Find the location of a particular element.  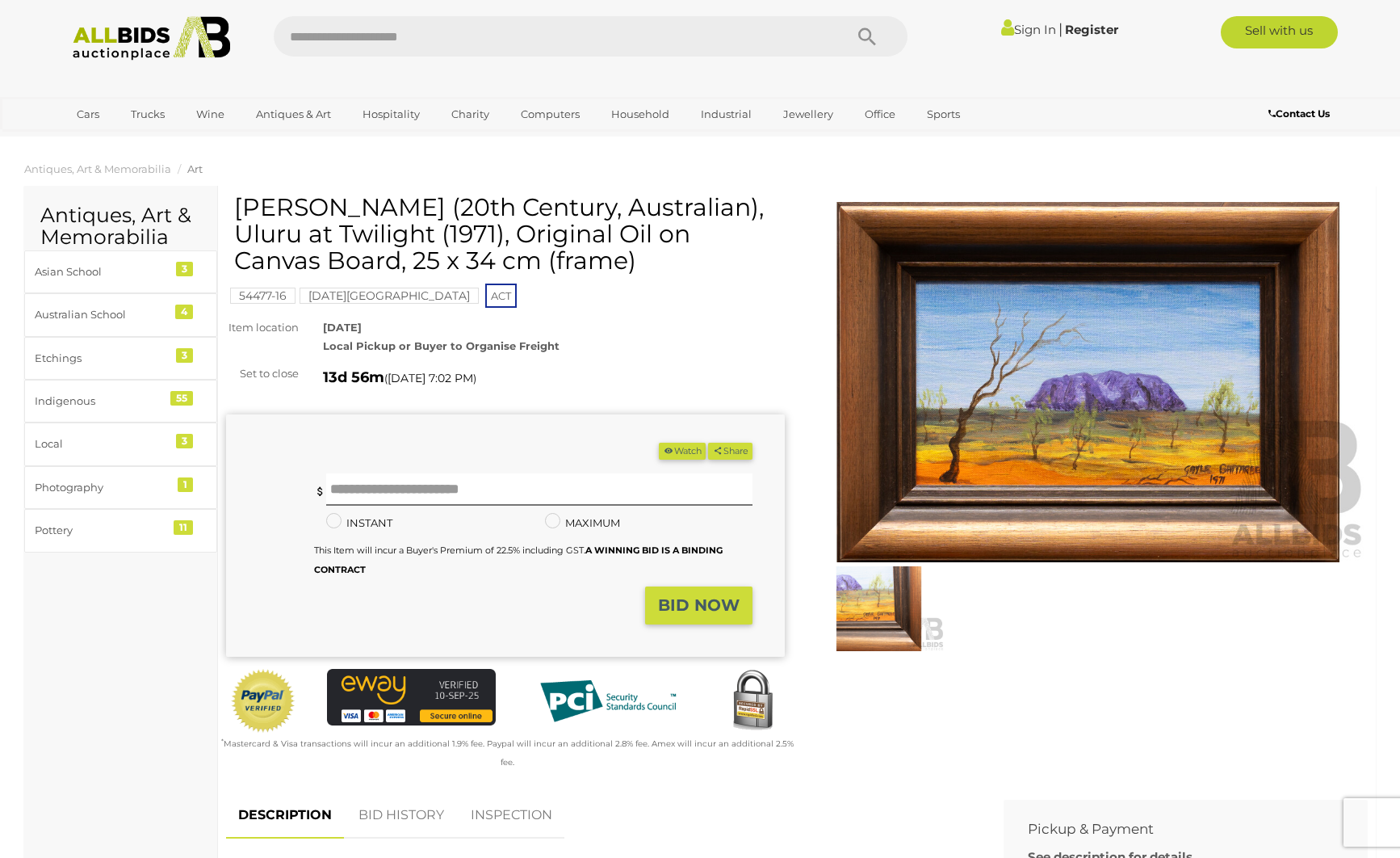

mark: 54477-16 is located at coordinates (262, 295).